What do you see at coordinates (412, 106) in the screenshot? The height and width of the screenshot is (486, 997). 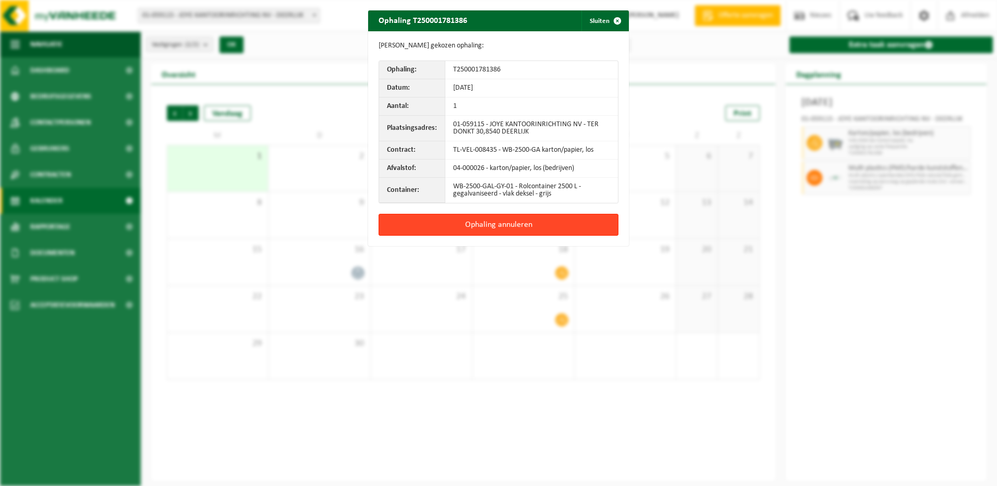 I see `th: Aantal:` at bounding box center [412, 106].